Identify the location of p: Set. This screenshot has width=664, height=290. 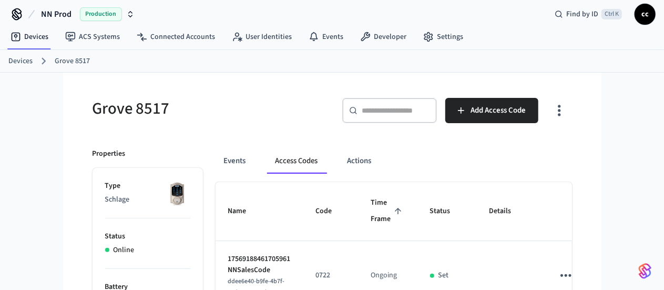
(444, 275).